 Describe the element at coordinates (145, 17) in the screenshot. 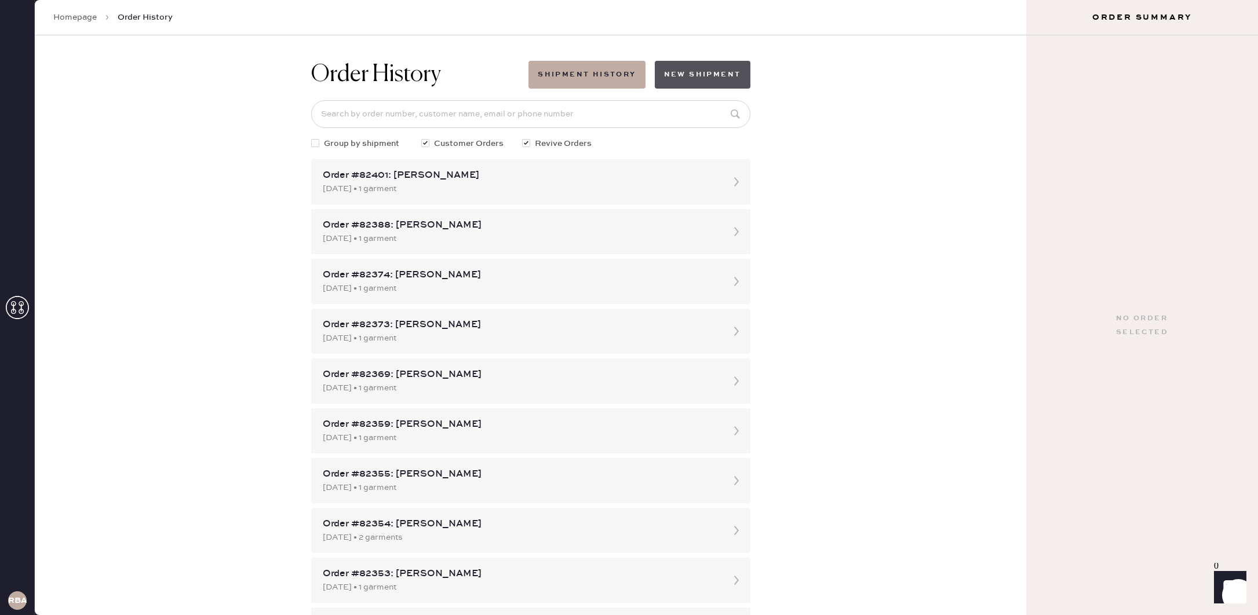

I see `span: Order History` at that location.